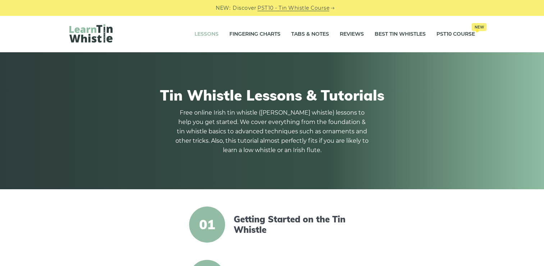  What do you see at coordinates (456, 34) in the screenshot?
I see `a: PST10 CourseNew` at bounding box center [456, 34].